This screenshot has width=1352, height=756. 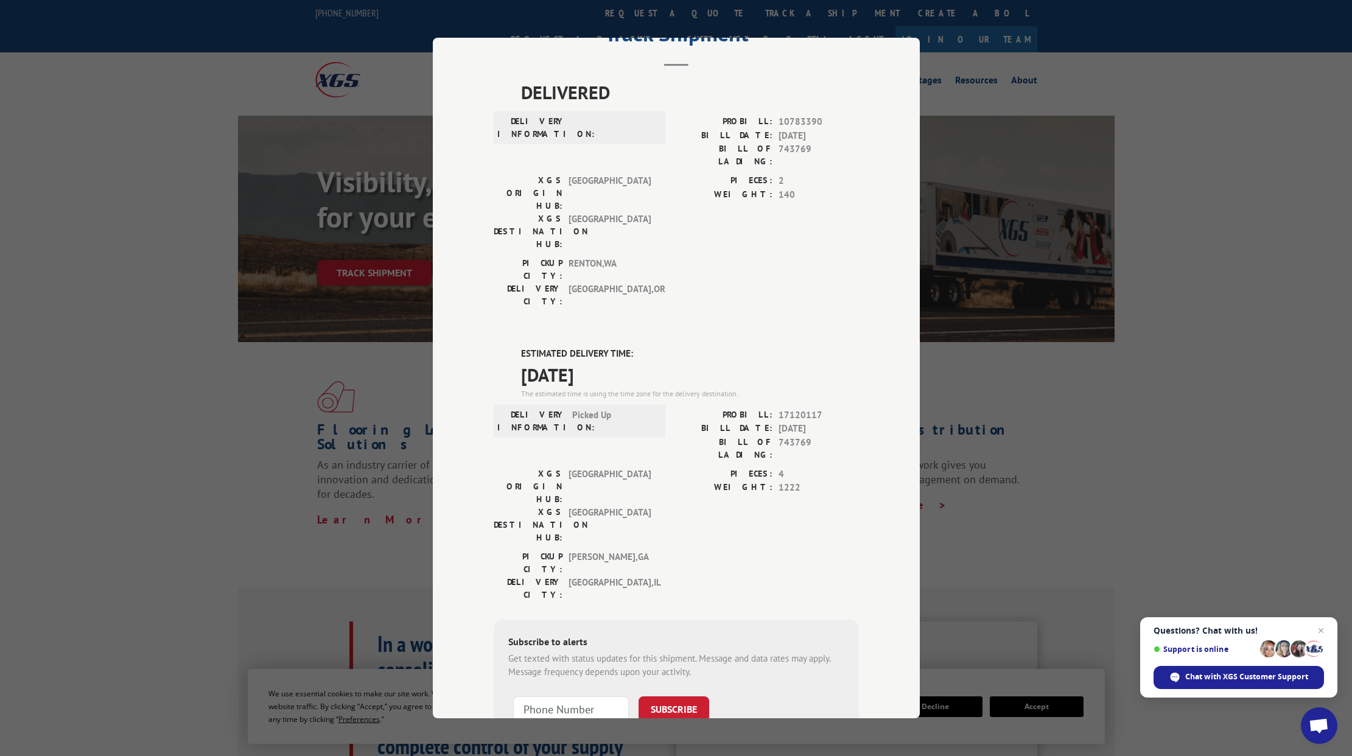 I want to click on div: The estimated time is using the time zone for the delivery destination., so click(x=690, y=394).